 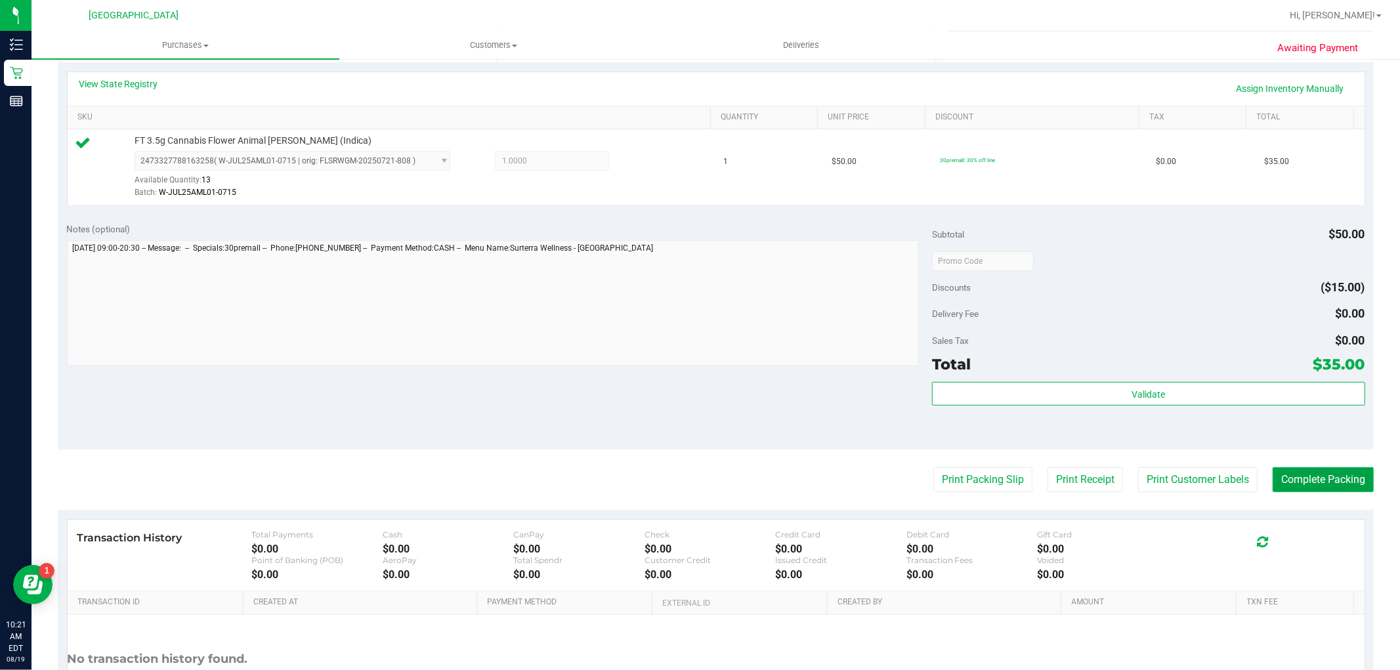 I want to click on a: Payment Method, so click(x=567, y=602).